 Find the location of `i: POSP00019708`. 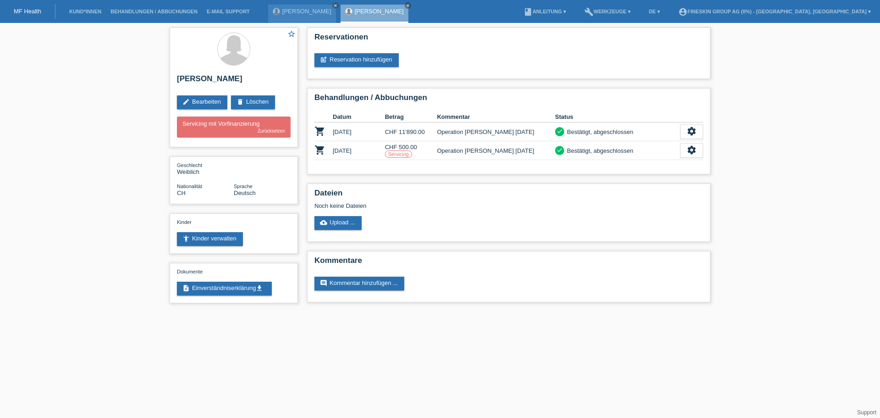

i: POSP00019708 is located at coordinates (320, 131).